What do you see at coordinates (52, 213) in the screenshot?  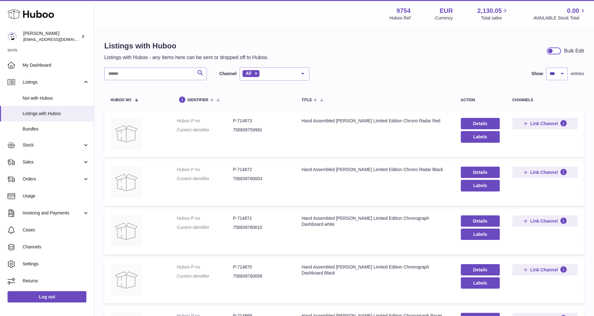 I see `span: Invoicing and Payments` at bounding box center [52, 213].